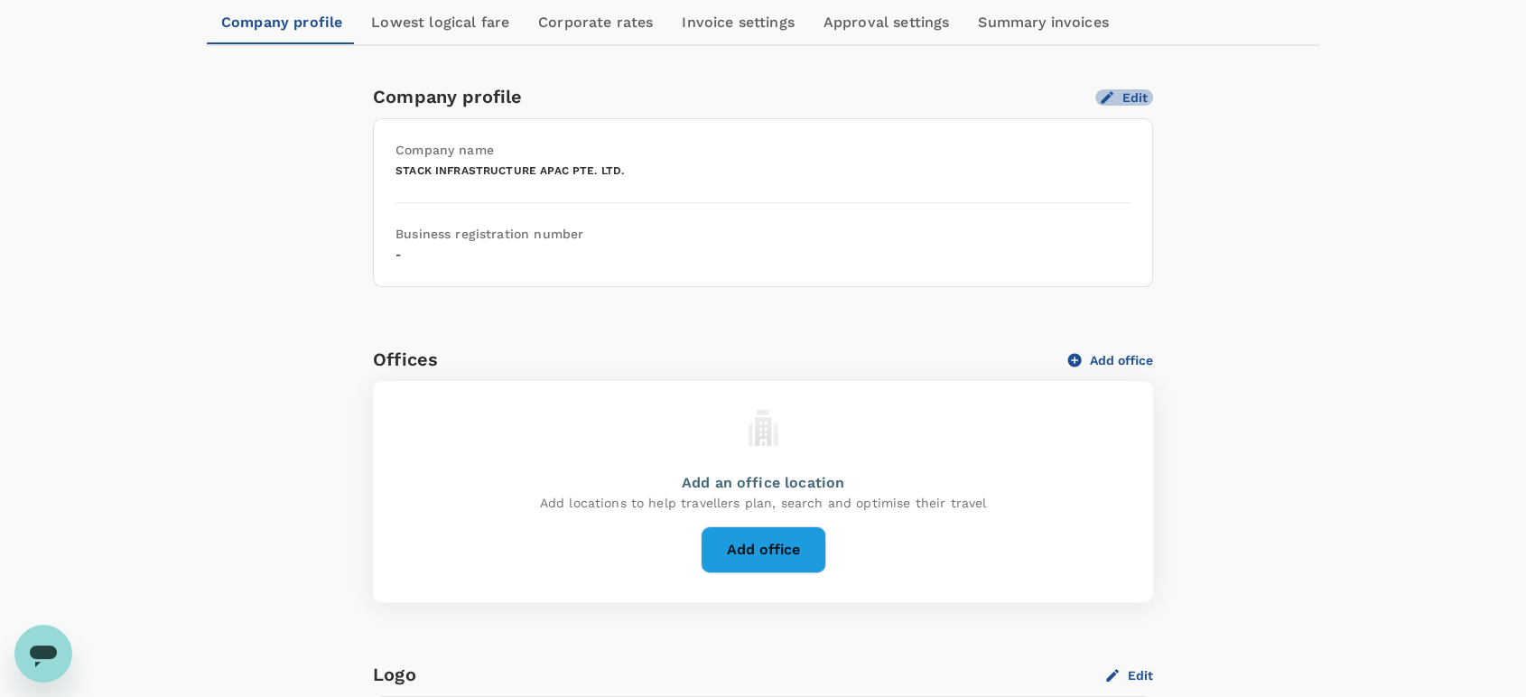 Image resolution: width=1526 pixels, height=697 pixels. What do you see at coordinates (763, 503) in the screenshot?
I see `p: Add locations to help travellers plan, search and optimise their travel` at bounding box center [763, 503].